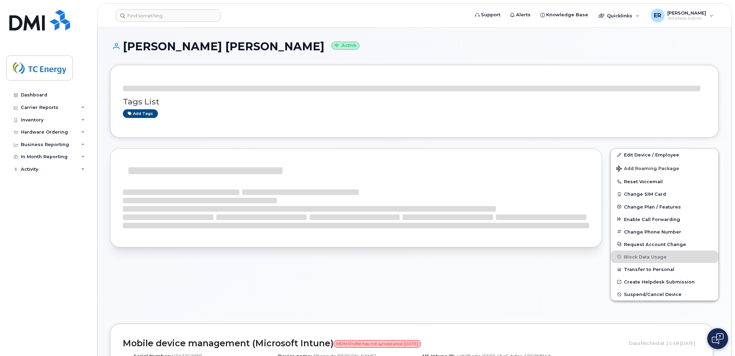 This screenshot has height=356, width=735. I want to click on h3: Tags List, so click(414, 102).